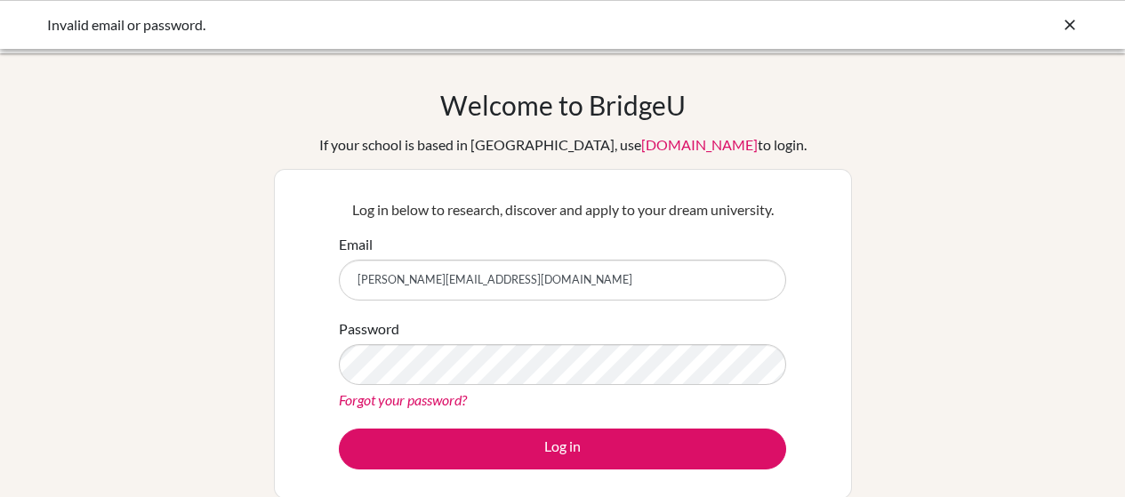 The width and height of the screenshot is (1125, 497). What do you see at coordinates (430, 25) in the screenshot?
I see `div: Invalid email or password.` at bounding box center [430, 25].